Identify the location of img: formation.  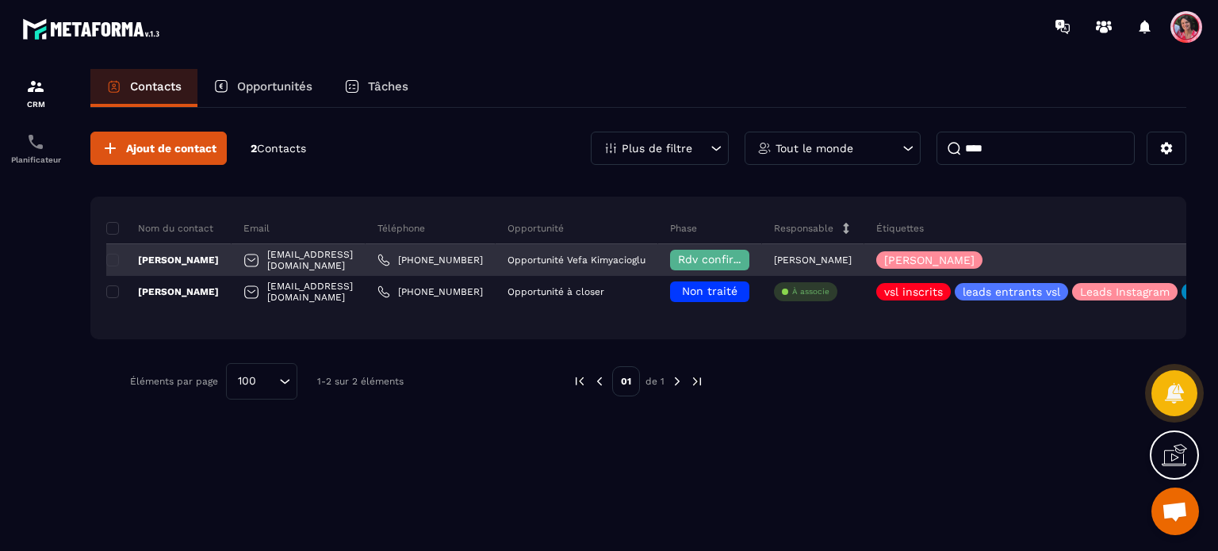
(36, 86).